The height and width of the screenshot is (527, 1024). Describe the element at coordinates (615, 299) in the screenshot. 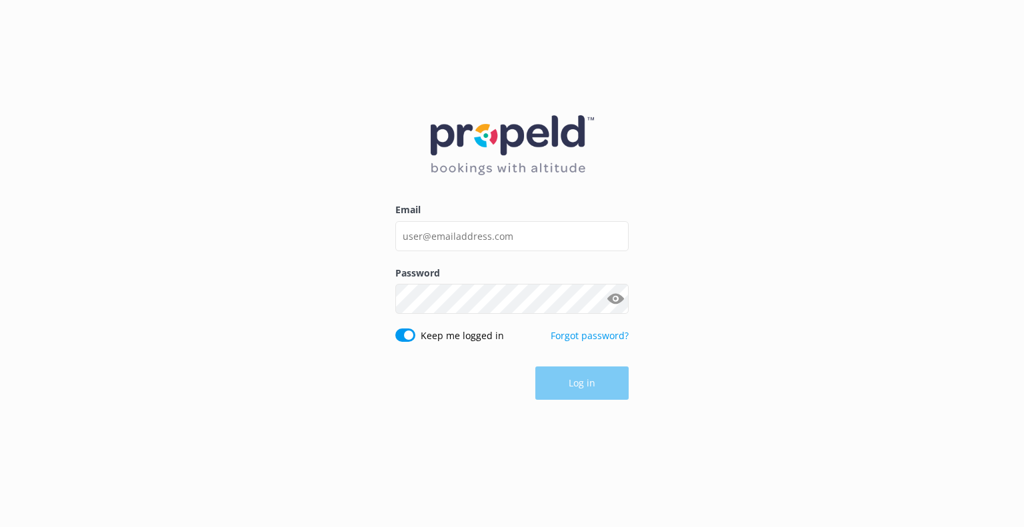

I see `button: Show password` at that location.